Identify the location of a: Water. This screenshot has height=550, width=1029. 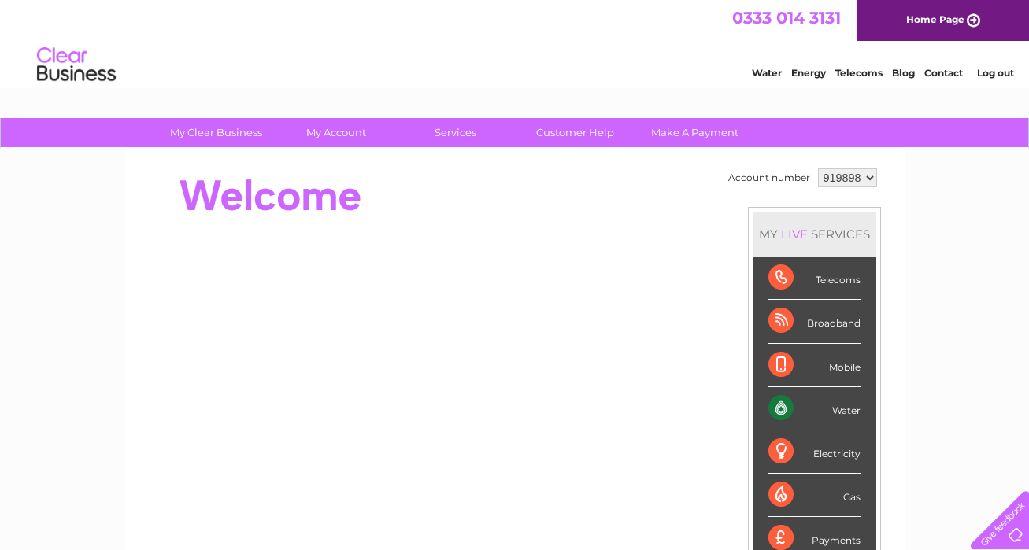
(767, 72).